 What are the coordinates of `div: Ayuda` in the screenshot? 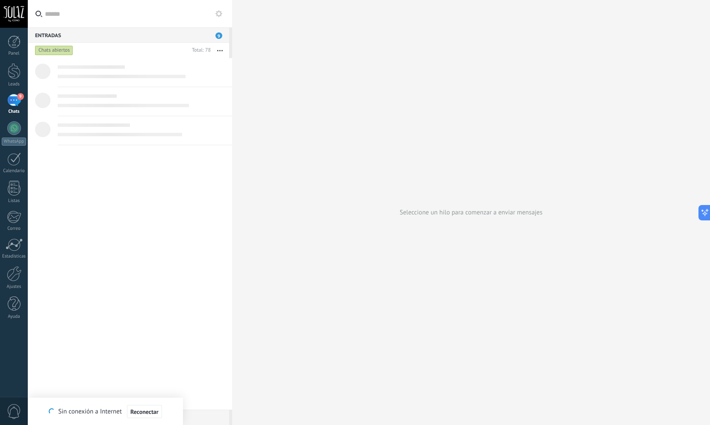 It's located at (14, 317).